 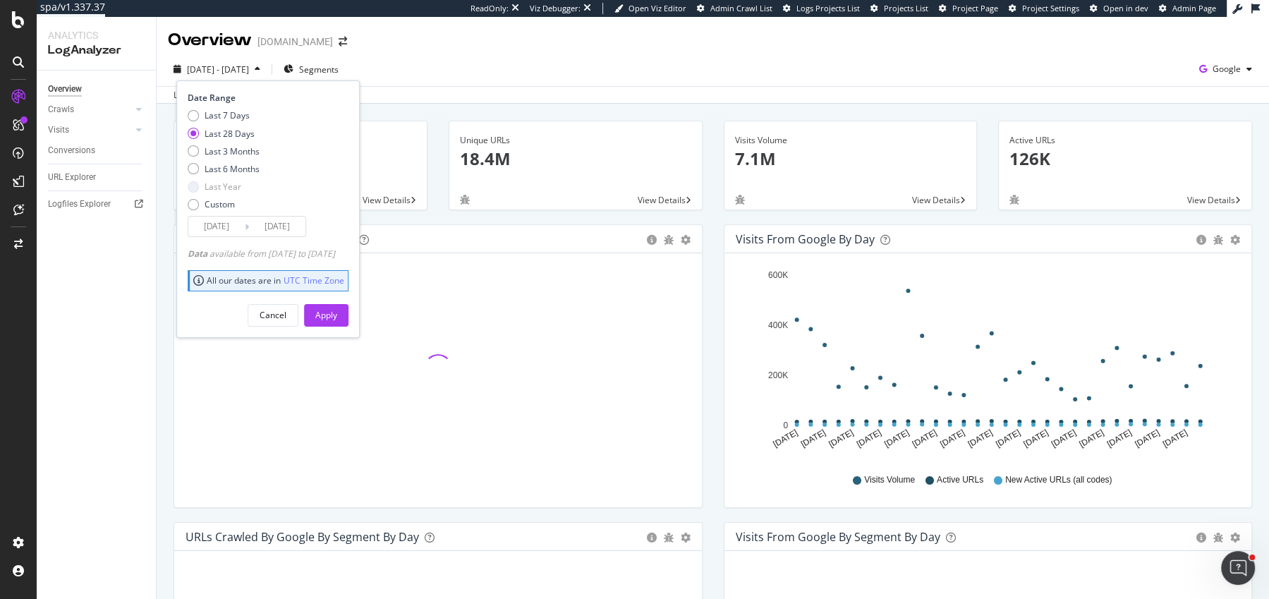 I want to click on div: ReadOnly:, so click(x=490, y=8).